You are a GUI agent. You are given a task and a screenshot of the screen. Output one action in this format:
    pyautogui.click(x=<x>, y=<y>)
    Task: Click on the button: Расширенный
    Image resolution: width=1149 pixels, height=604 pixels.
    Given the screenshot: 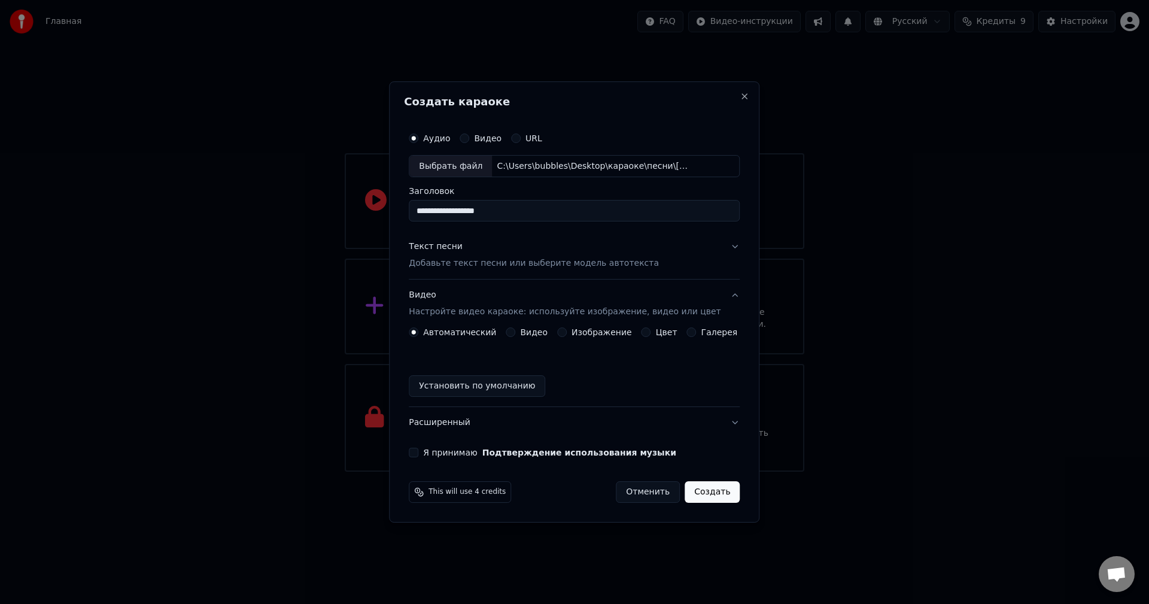 What is the action you would take?
    pyautogui.click(x=574, y=422)
    